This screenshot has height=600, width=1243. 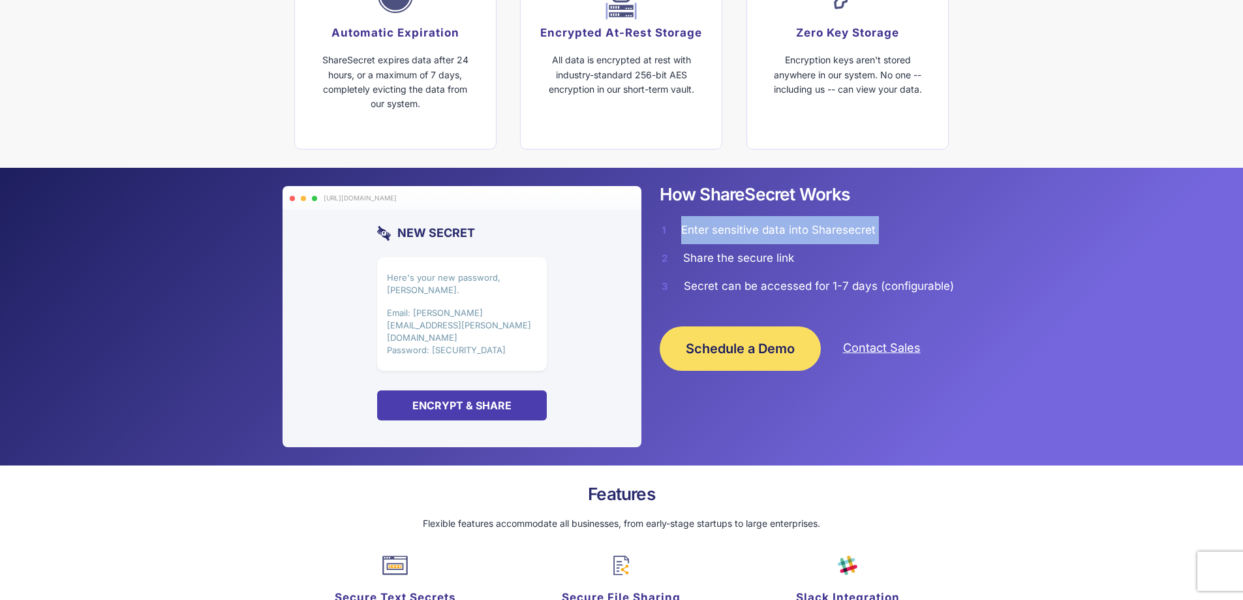 I want to click on p: Encryption keys aren't stored anywhere in our system. No one -- including us -- can view your data., so click(x=848, y=74).